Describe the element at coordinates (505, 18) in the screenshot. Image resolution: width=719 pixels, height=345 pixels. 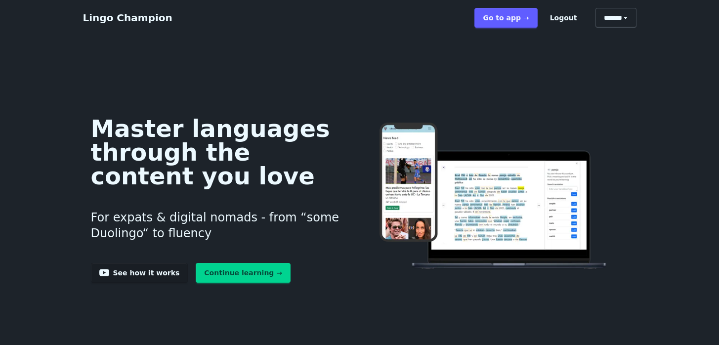
I see `a: Go to app ➝` at that location.